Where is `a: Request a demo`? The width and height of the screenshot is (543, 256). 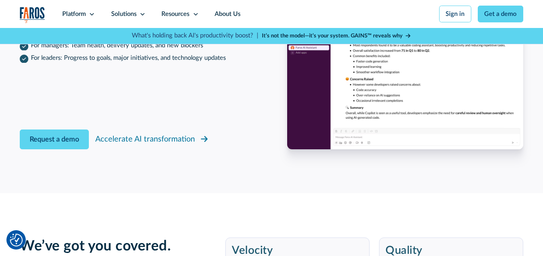
a: Request a demo is located at coordinates (54, 139).